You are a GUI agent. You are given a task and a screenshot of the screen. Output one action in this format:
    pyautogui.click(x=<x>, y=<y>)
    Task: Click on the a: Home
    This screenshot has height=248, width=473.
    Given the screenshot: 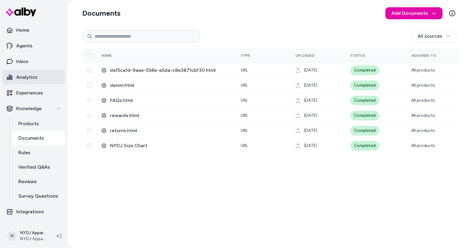 What is the action you would take?
    pyautogui.click(x=34, y=30)
    